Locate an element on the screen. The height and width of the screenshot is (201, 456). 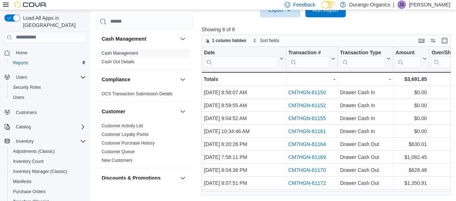
span: Feedback is located at coordinates (304, 5).